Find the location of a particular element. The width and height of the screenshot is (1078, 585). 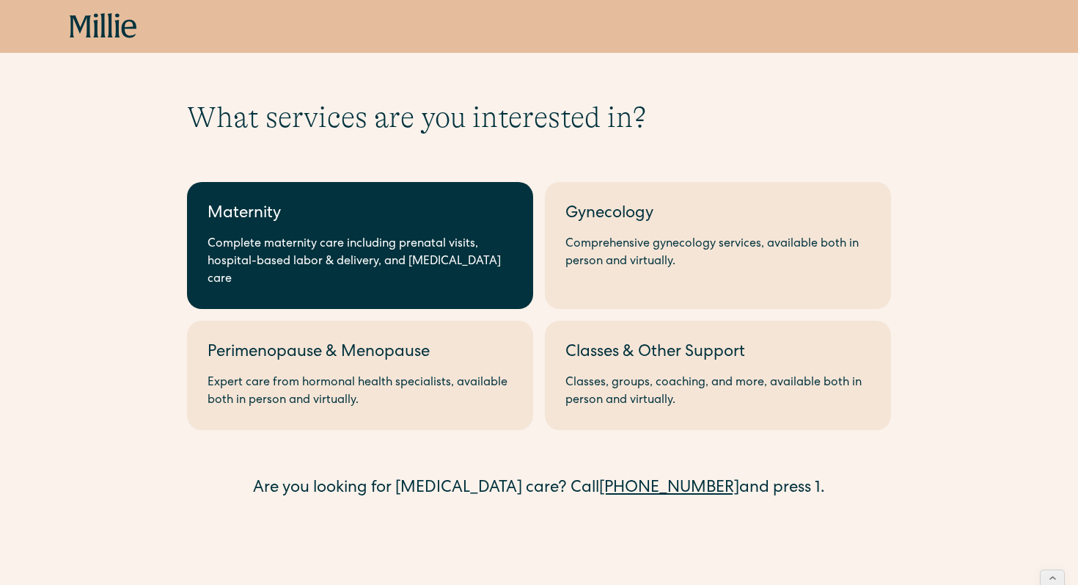

div: Classes, groups, coaching, and more, available both in person and virtually. is located at coordinates (718, 392).